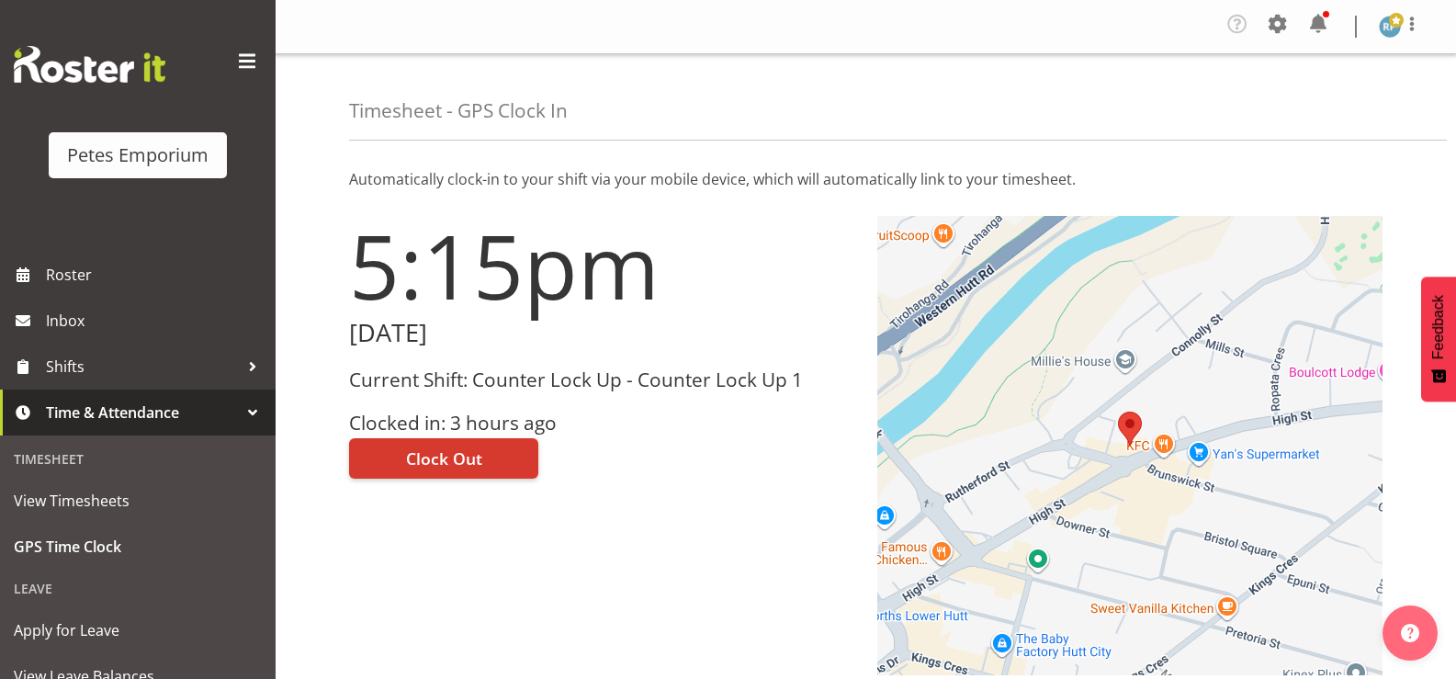 The height and width of the screenshot is (679, 1456). What do you see at coordinates (156, 275) in the screenshot?
I see `span: Roster` at bounding box center [156, 275].